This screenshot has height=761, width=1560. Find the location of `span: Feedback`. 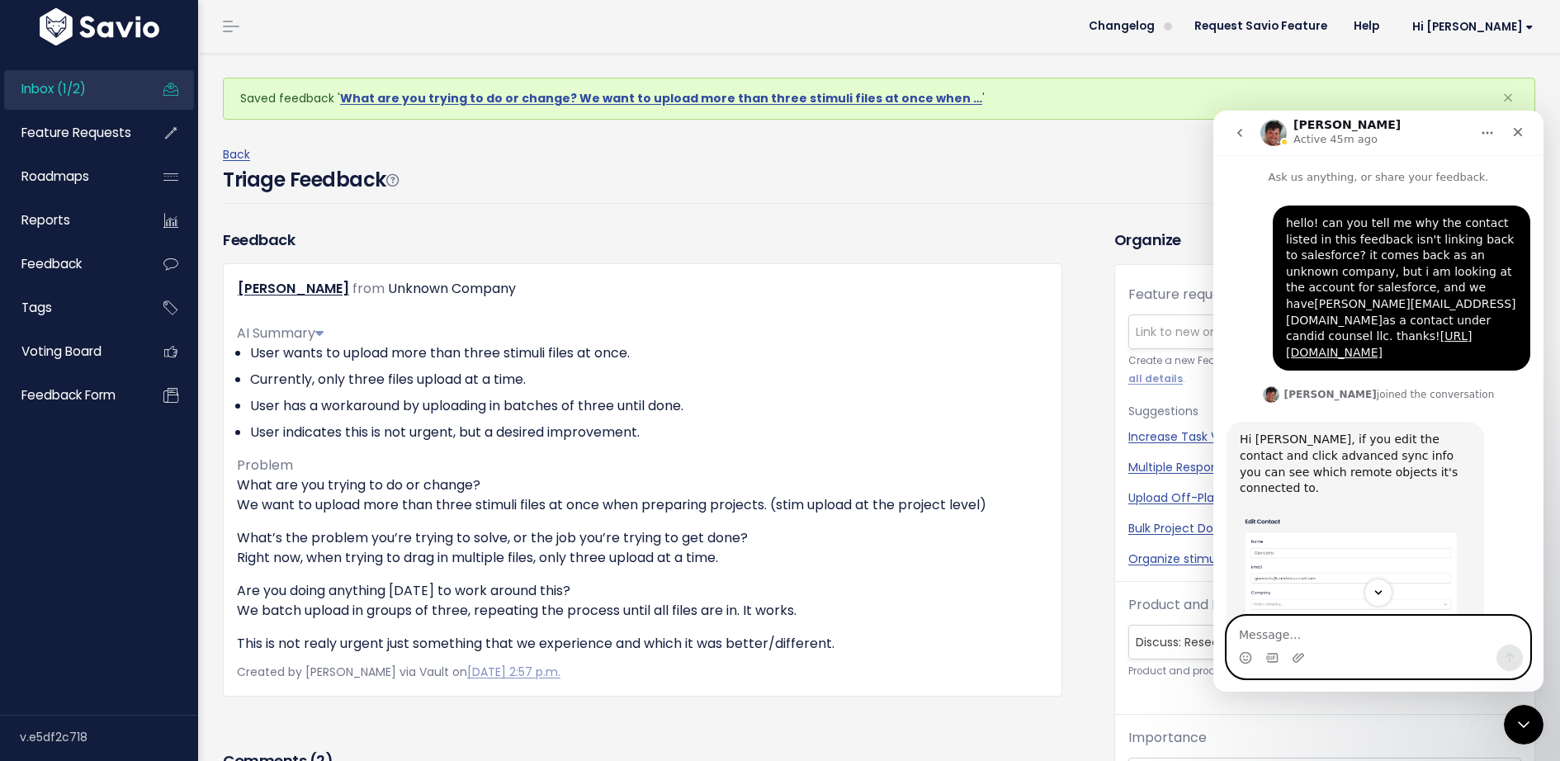

span: Feedback is located at coordinates (51, 263).